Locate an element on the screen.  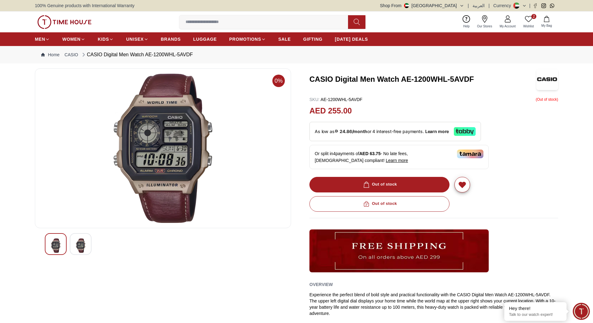
span: 0% is located at coordinates (278, 81).